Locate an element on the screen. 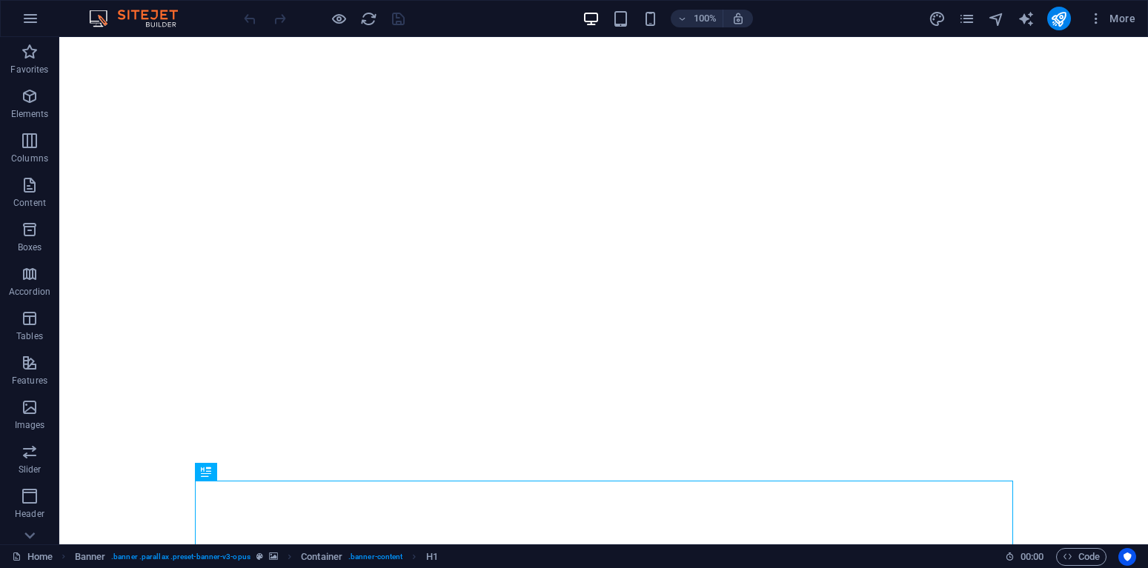  img: Editor Logo is located at coordinates (141, 19).